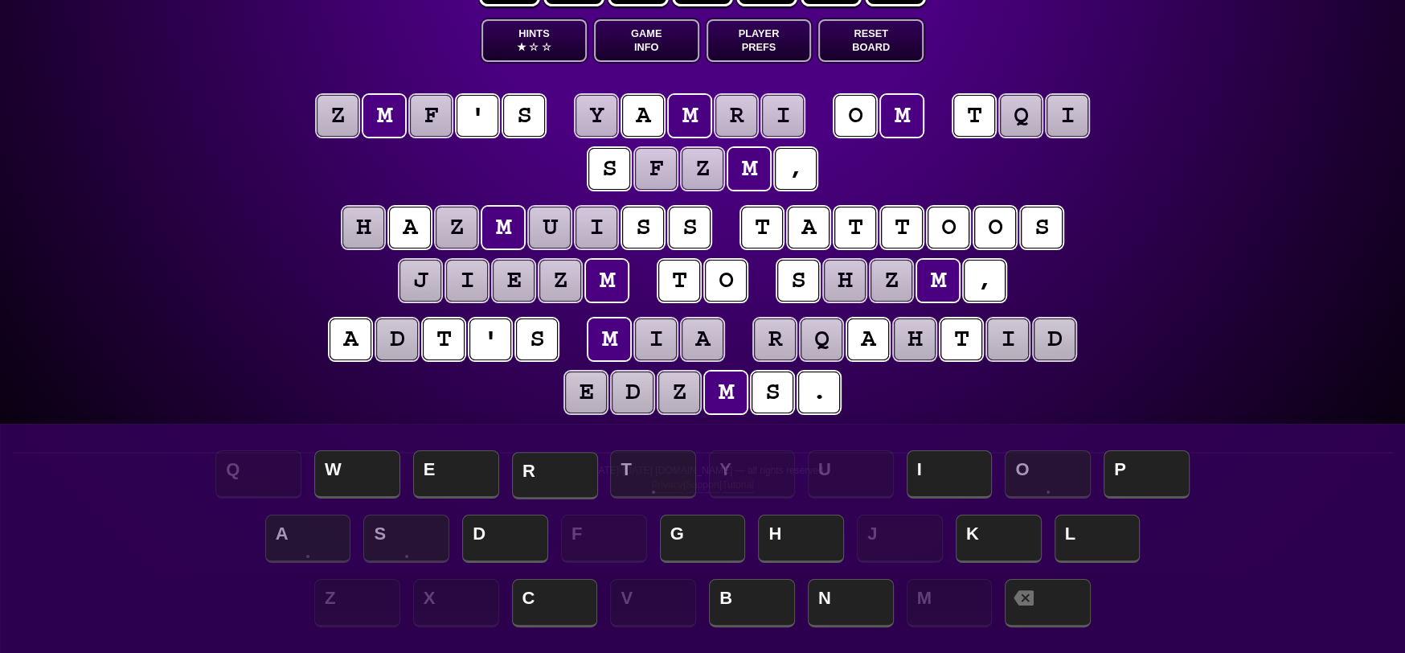 This screenshot has width=1405, height=653. I want to click on puzzle-tile: y, so click(596, 116).